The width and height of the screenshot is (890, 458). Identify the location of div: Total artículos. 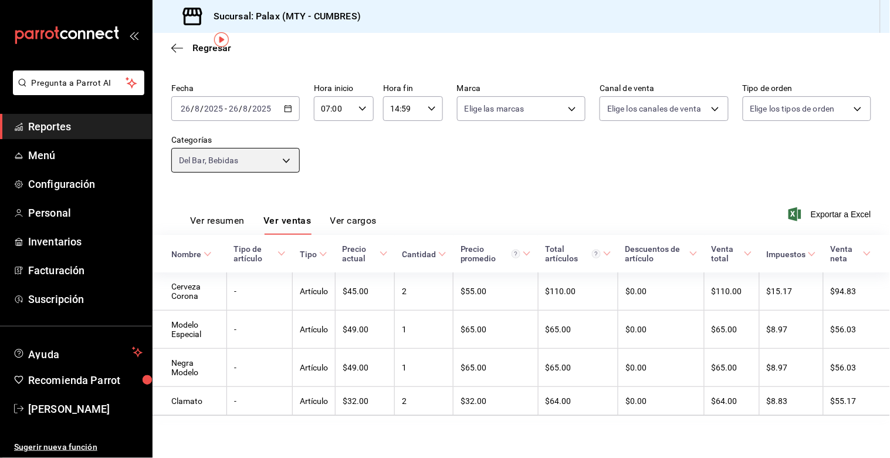
(573, 254).